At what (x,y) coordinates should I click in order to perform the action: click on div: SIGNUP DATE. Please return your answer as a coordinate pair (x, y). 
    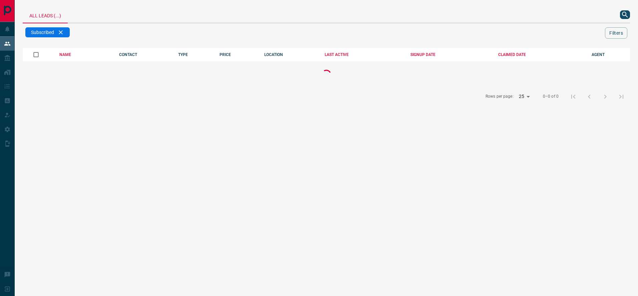
    Looking at the image, I should click on (449, 55).